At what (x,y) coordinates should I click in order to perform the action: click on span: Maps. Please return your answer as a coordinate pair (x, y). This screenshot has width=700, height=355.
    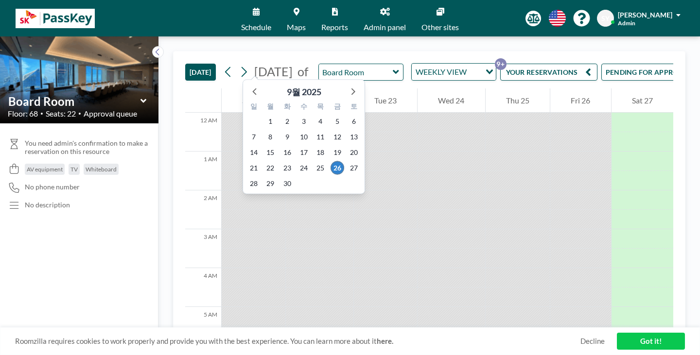
    Looking at the image, I should click on (296, 27).